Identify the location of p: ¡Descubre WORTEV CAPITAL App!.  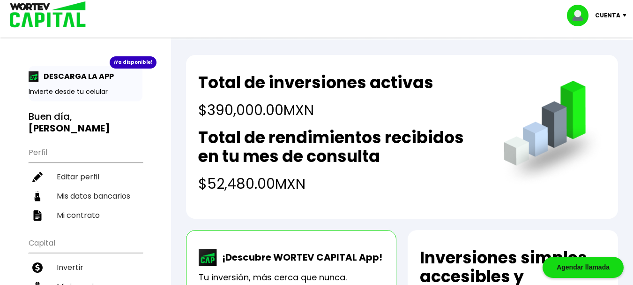
(300, 257).